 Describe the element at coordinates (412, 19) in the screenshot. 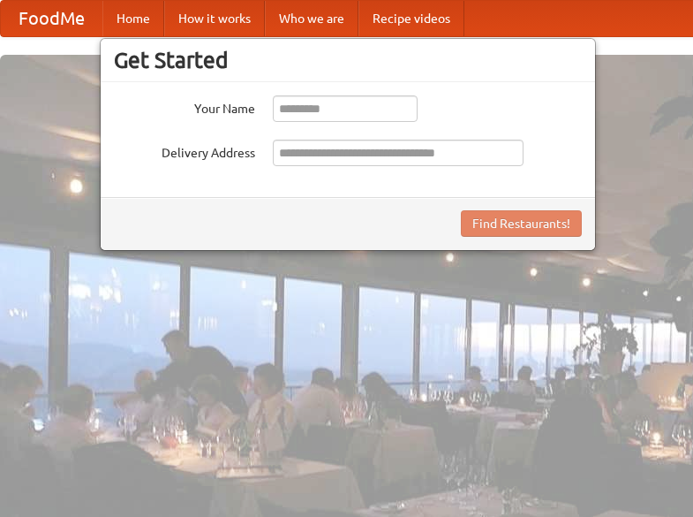

I see `a: Recipe videos` at that location.